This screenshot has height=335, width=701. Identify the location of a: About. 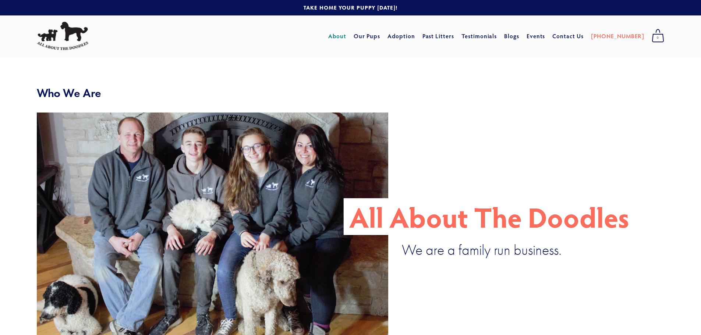
(337, 36).